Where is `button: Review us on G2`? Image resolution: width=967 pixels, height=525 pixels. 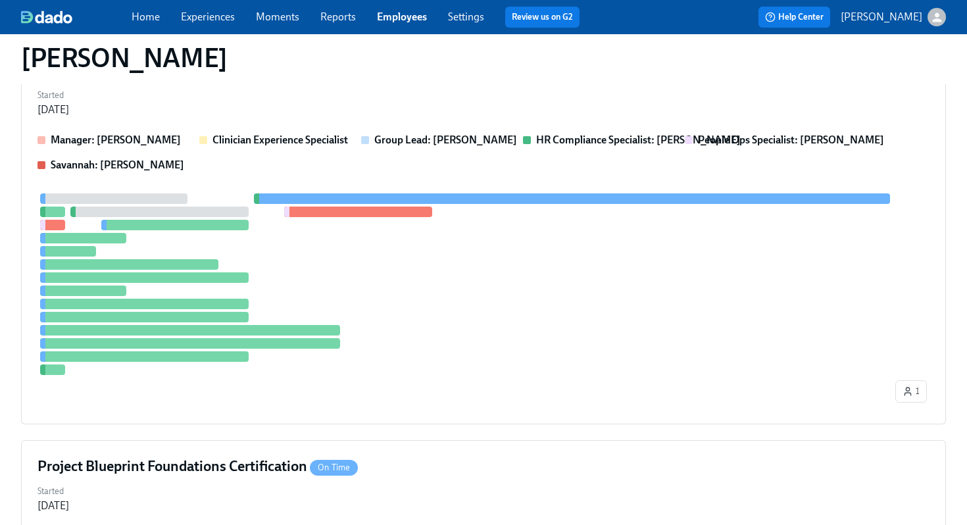 button: Review us on G2 is located at coordinates (542, 17).